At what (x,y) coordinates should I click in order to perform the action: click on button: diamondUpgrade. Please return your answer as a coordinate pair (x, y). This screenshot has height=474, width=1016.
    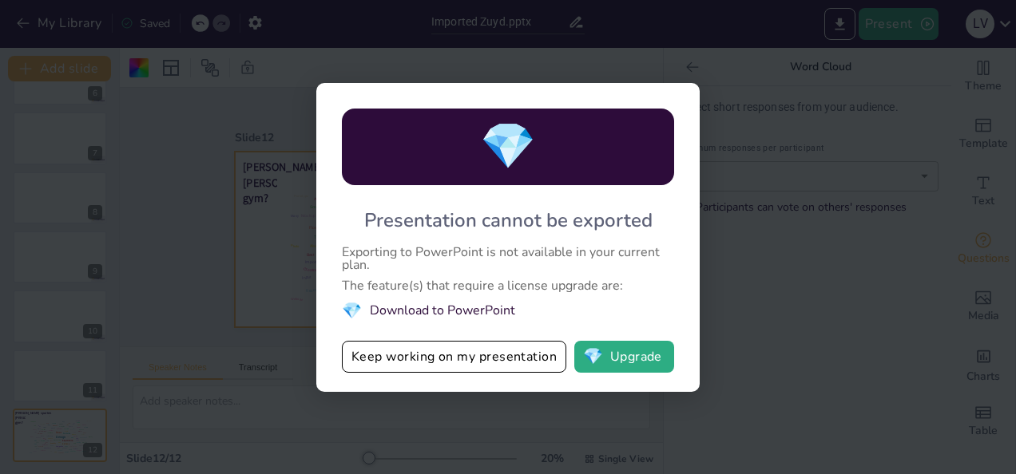
    Looking at the image, I should click on (624, 357).